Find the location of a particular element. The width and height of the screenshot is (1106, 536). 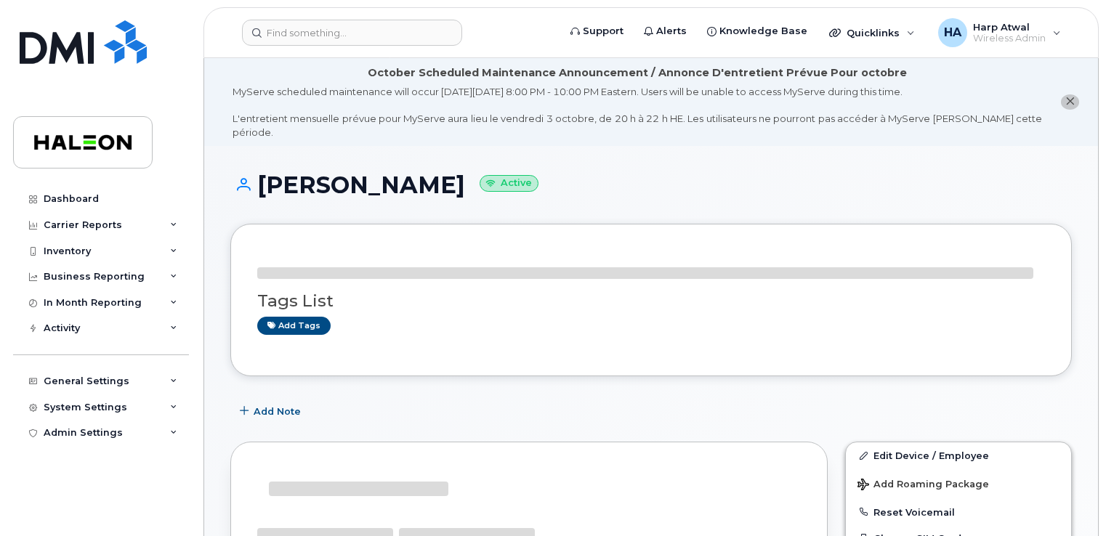

div: October Scheduled Maintenance Announcement / Annonce D'entretient Prévue Pour octobre is located at coordinates (637, 73).